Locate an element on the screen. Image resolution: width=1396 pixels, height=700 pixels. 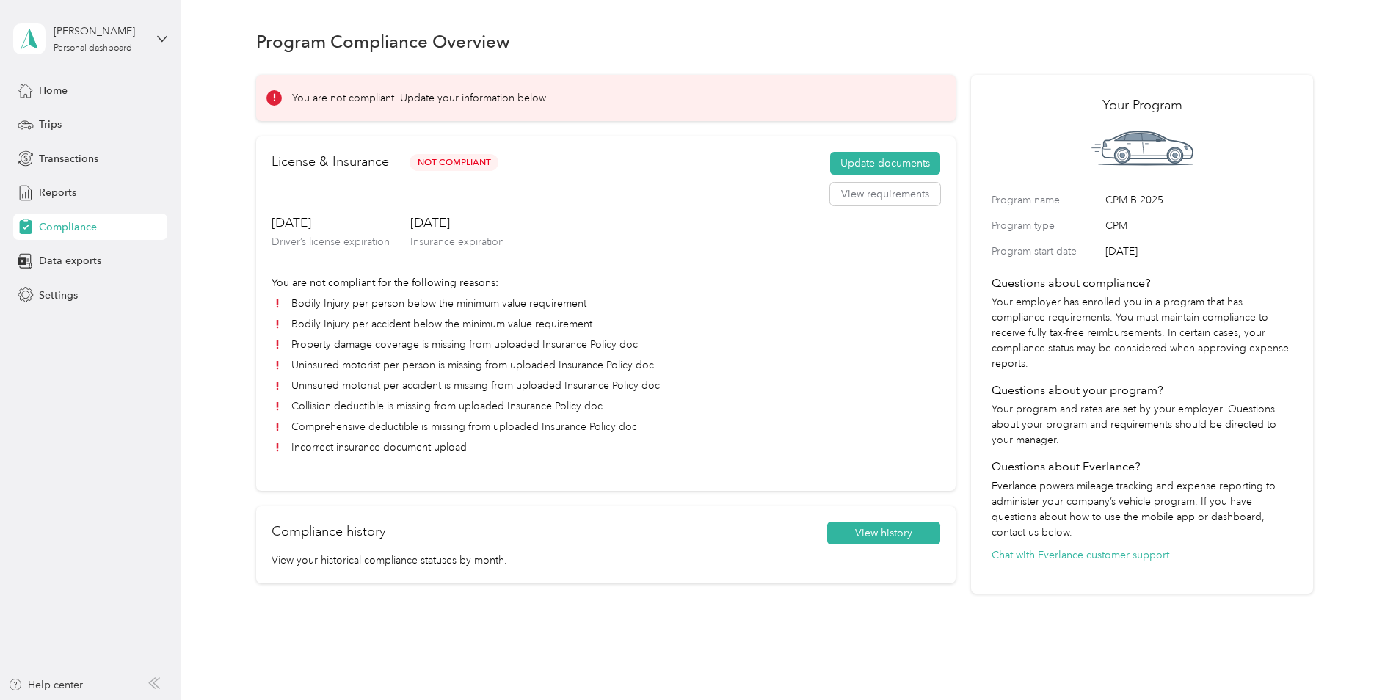
p: Driver’s license expiration is located at coordinates (330, 241).